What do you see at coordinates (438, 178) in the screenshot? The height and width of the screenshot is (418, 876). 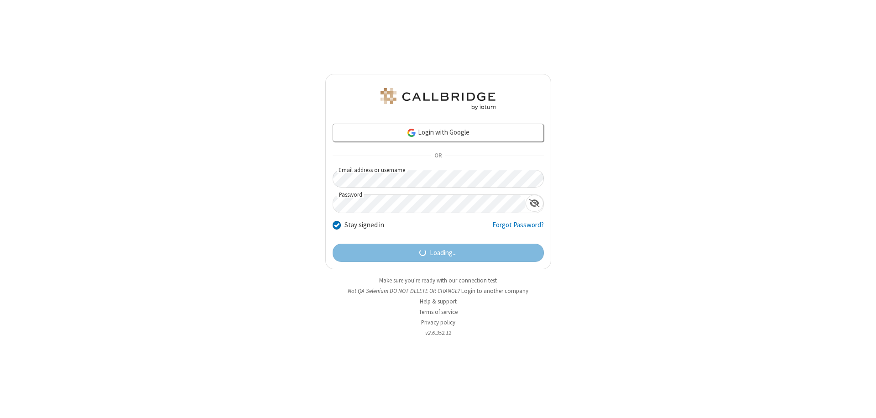 I see `input: Email address or username` at bounding box center [438, 178].